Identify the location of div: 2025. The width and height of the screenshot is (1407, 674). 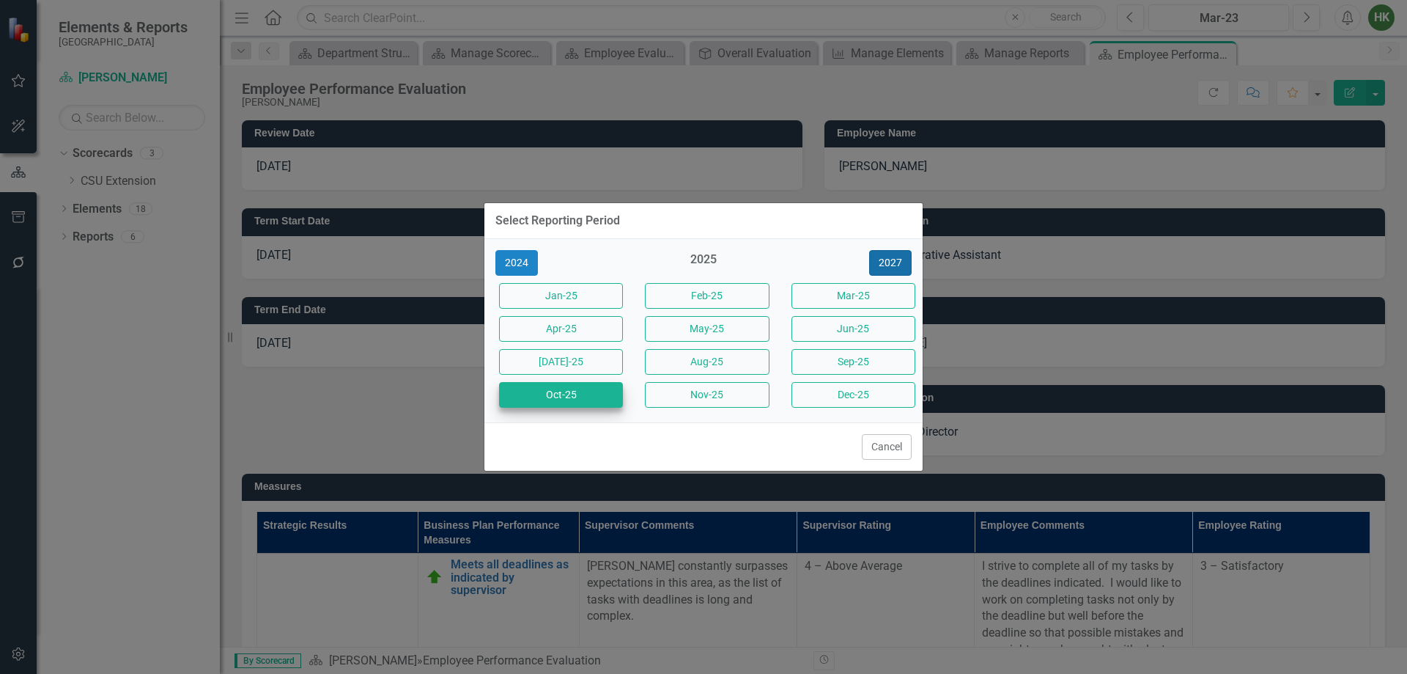
(703, 263).